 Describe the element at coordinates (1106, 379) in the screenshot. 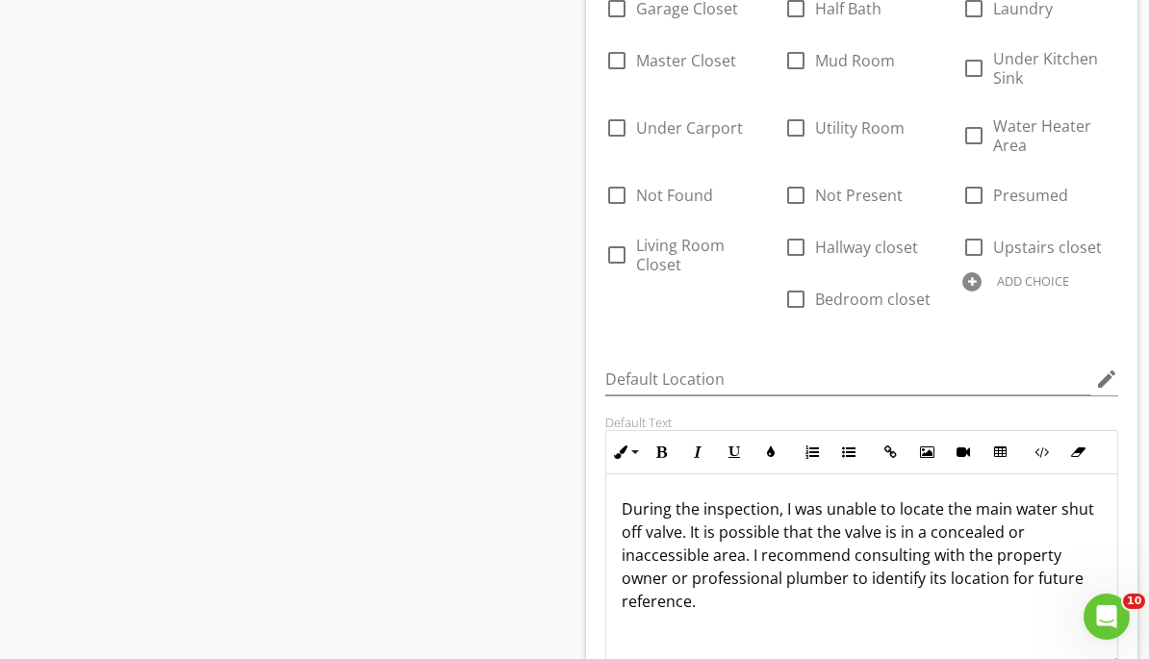

I see `i: edit` at that location.